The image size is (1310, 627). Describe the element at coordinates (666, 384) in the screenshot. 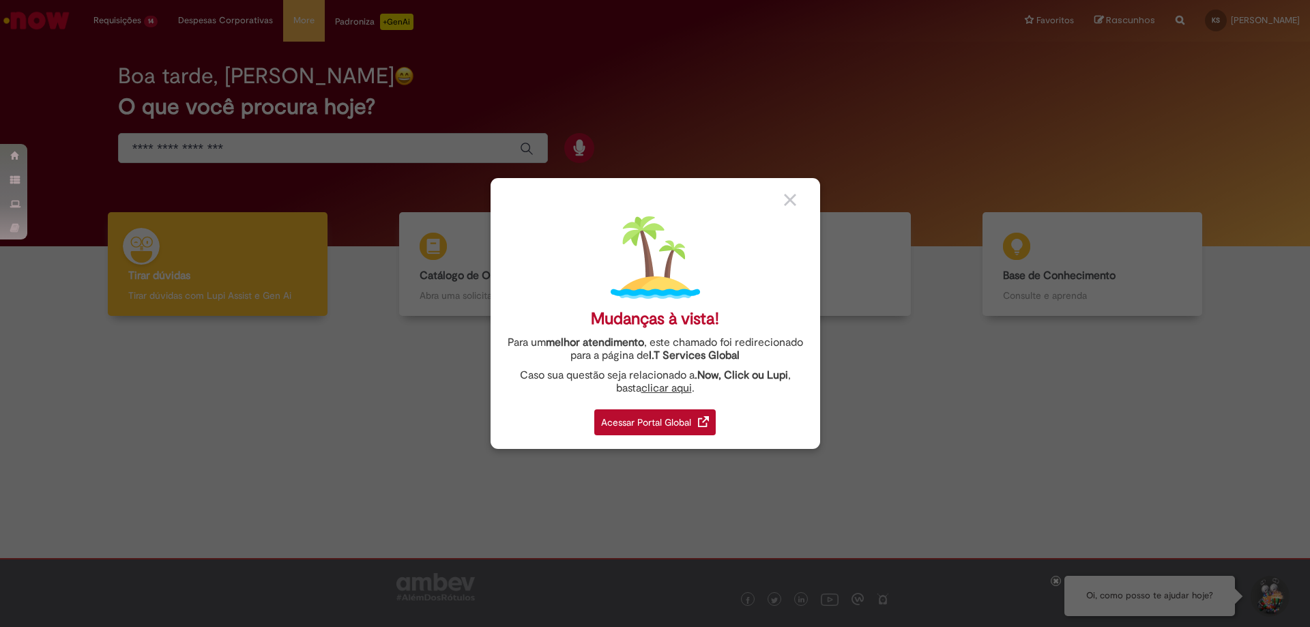

I see `a: clicar aqui` at that location.